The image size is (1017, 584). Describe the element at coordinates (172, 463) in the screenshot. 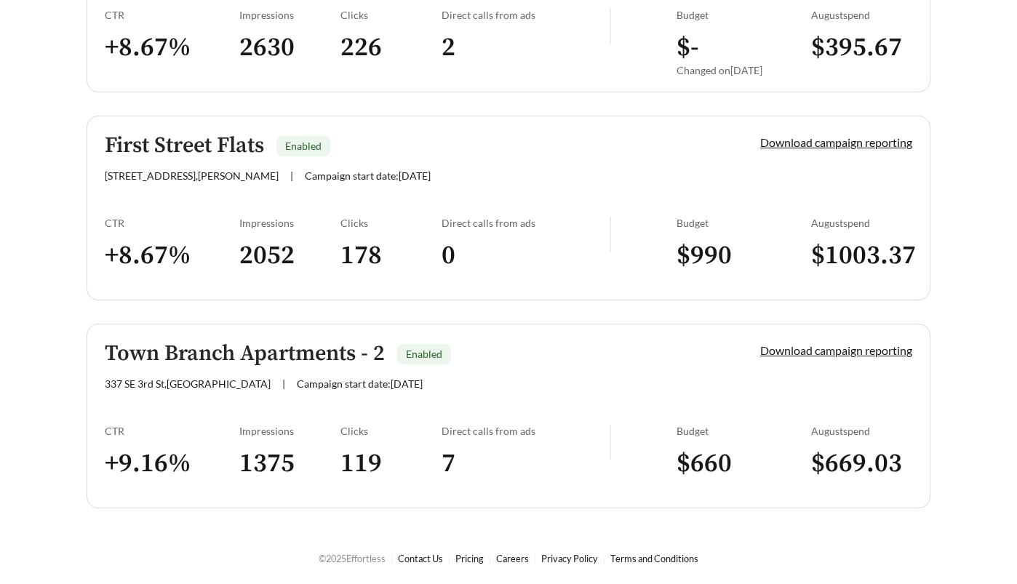

I see `h3: + 9.16 %` at that location.